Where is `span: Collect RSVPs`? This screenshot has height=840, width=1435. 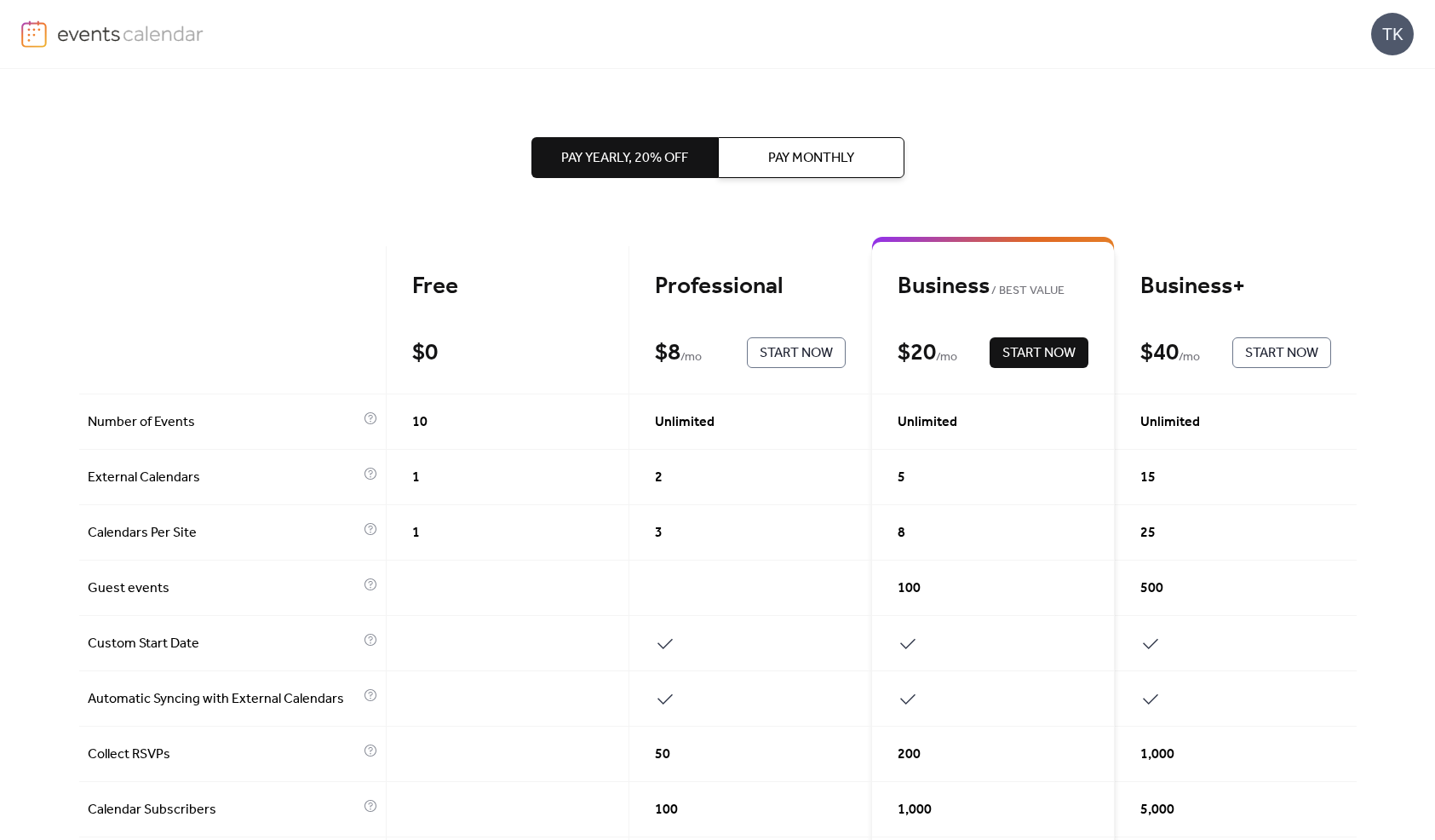 span: Collect RSVPs is located at coordinates (223, 755).